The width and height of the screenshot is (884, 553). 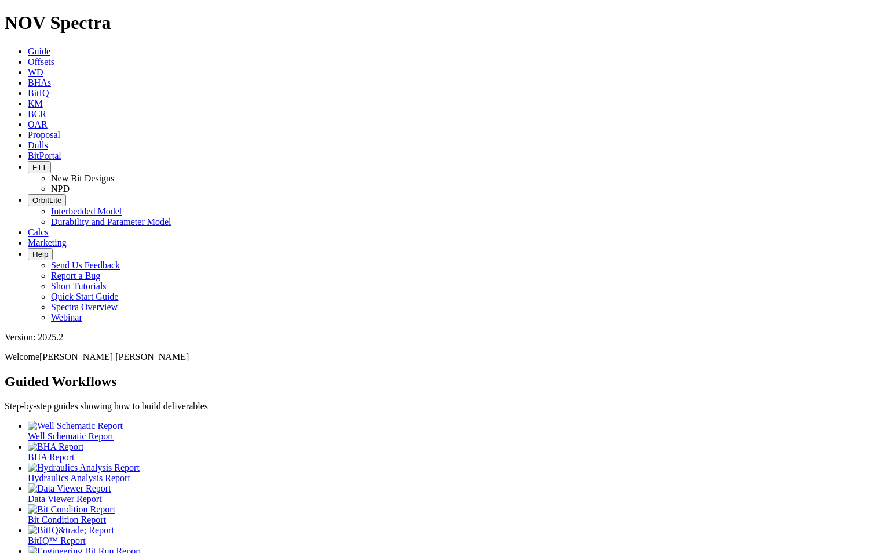 I want to click on span: Offsets, so click(x=41, y=61).